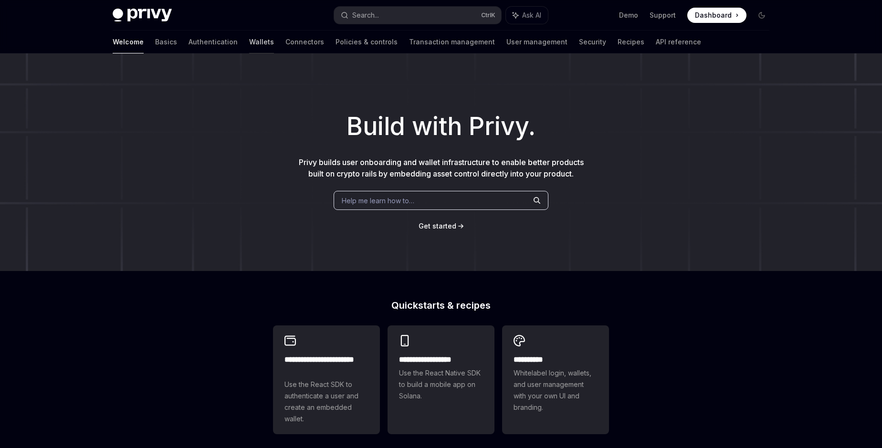  What do you see at coordinates (631, 42) in the screenshot?
I see `a: Recipes` at bounding box center [631, 42].